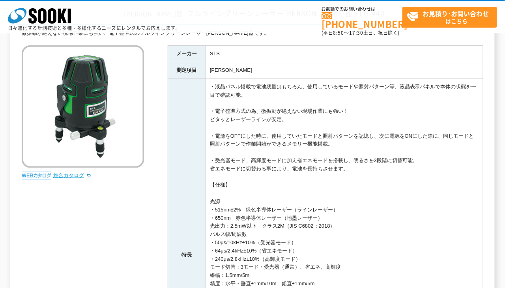  I want to click on img: webカタログ, so click(36, 176).